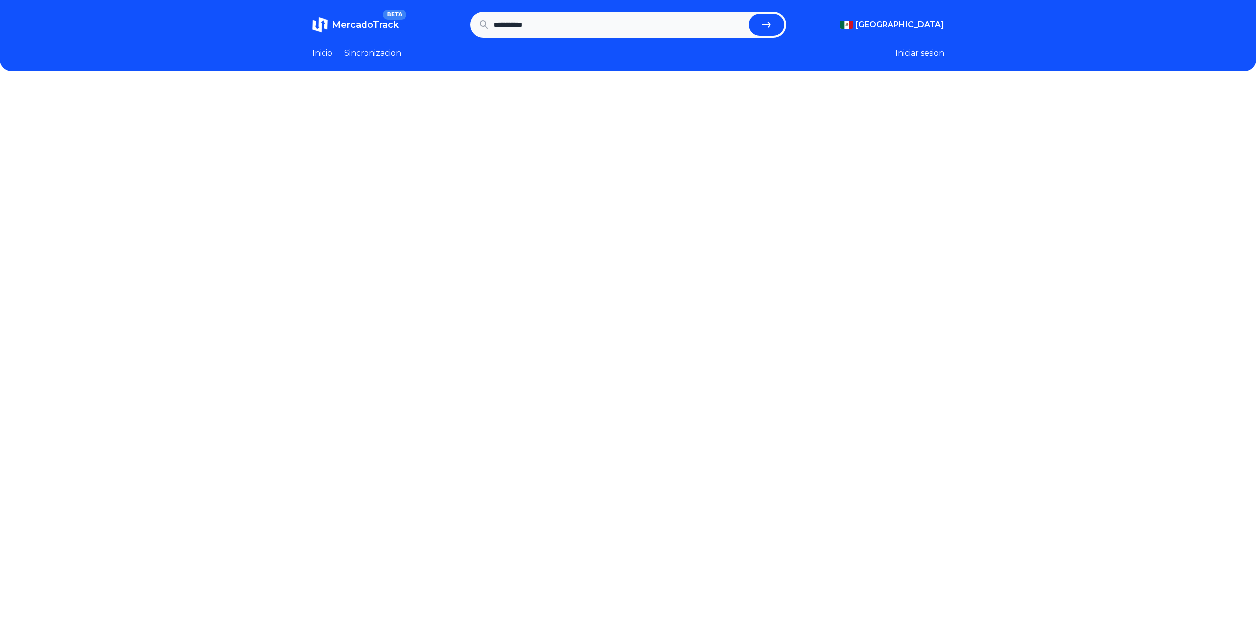 The height and width of the screenshot is (641, 1256). I want to click on span: MercadoTrack, so click(365, 25).